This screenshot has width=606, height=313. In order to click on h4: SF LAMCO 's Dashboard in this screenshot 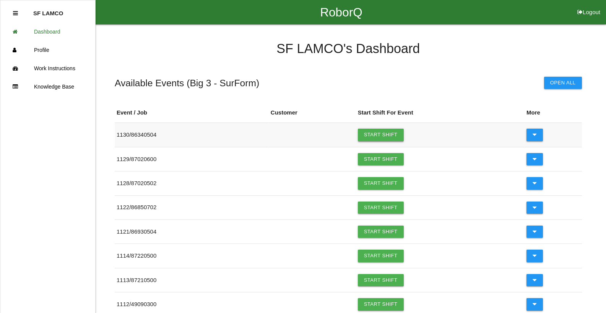, I will do `click(348, 49)`.